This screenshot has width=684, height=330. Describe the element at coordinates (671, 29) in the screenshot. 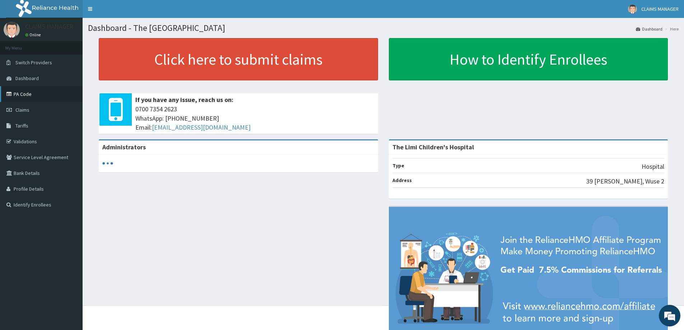

I see `li: Here` at that location.